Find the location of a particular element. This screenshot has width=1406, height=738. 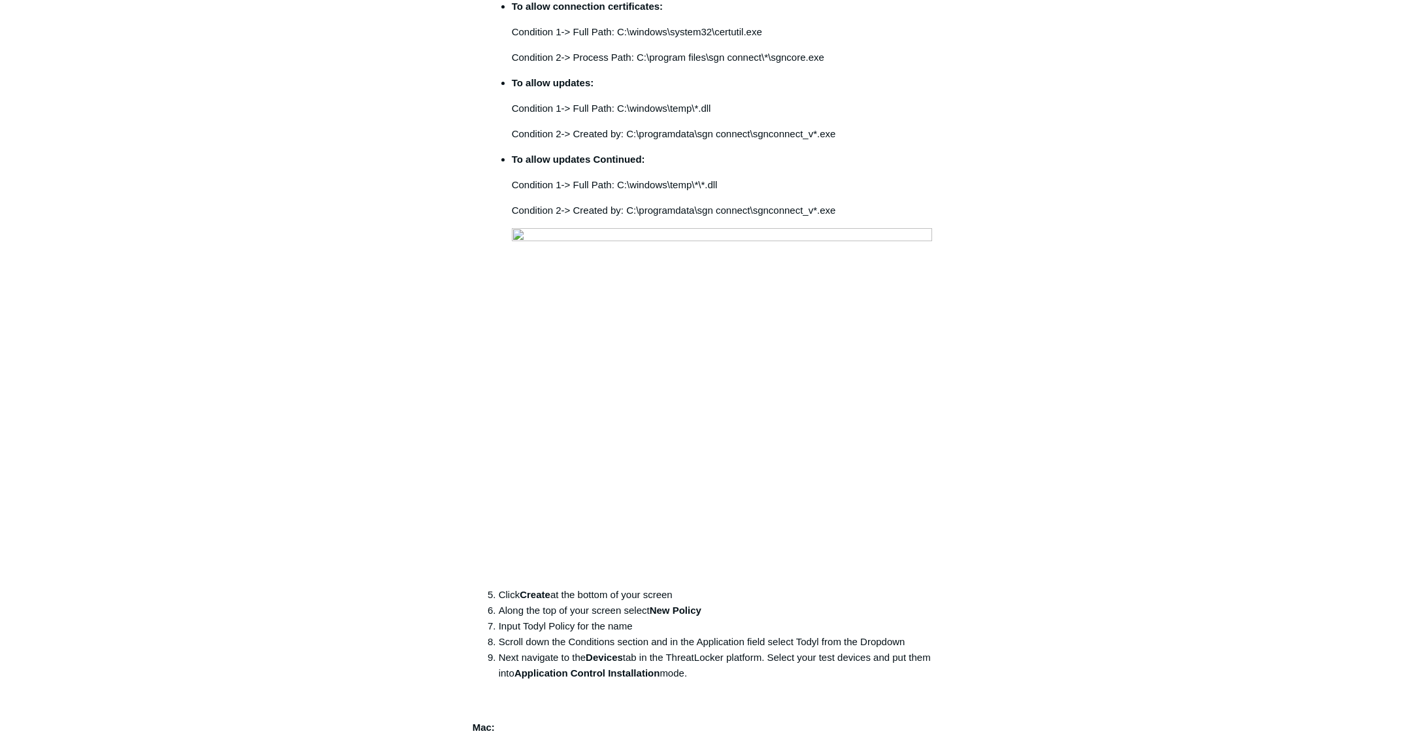

strong: New Policy is located at coordinates (675, 610).